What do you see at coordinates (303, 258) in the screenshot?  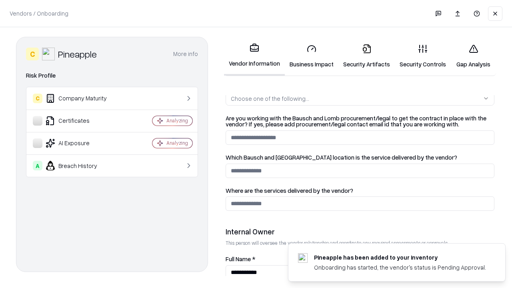 I see `img: pineappleenergy.com` at bounding box center [303, 258].